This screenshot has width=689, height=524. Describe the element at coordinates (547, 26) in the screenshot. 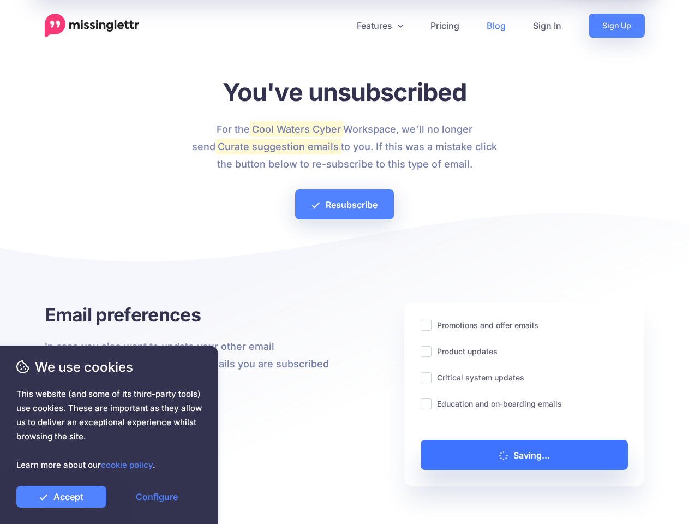

I see `a: Sign In` at that location.